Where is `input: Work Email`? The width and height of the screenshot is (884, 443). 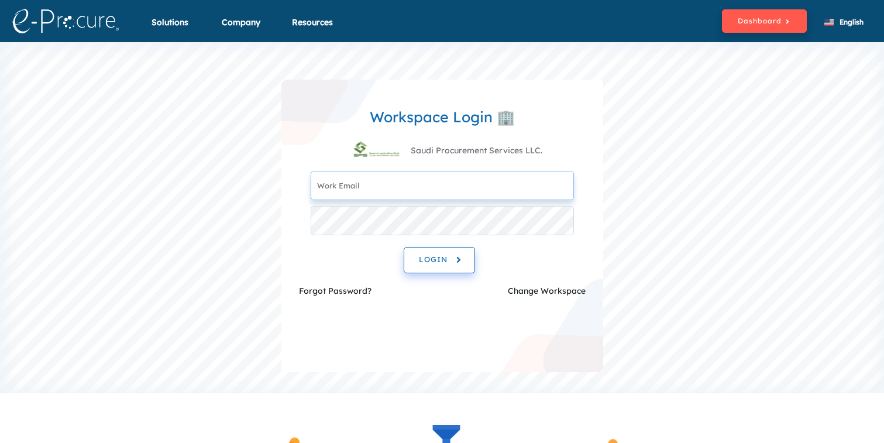 input: Work Email is located at coordinates (442, 185).